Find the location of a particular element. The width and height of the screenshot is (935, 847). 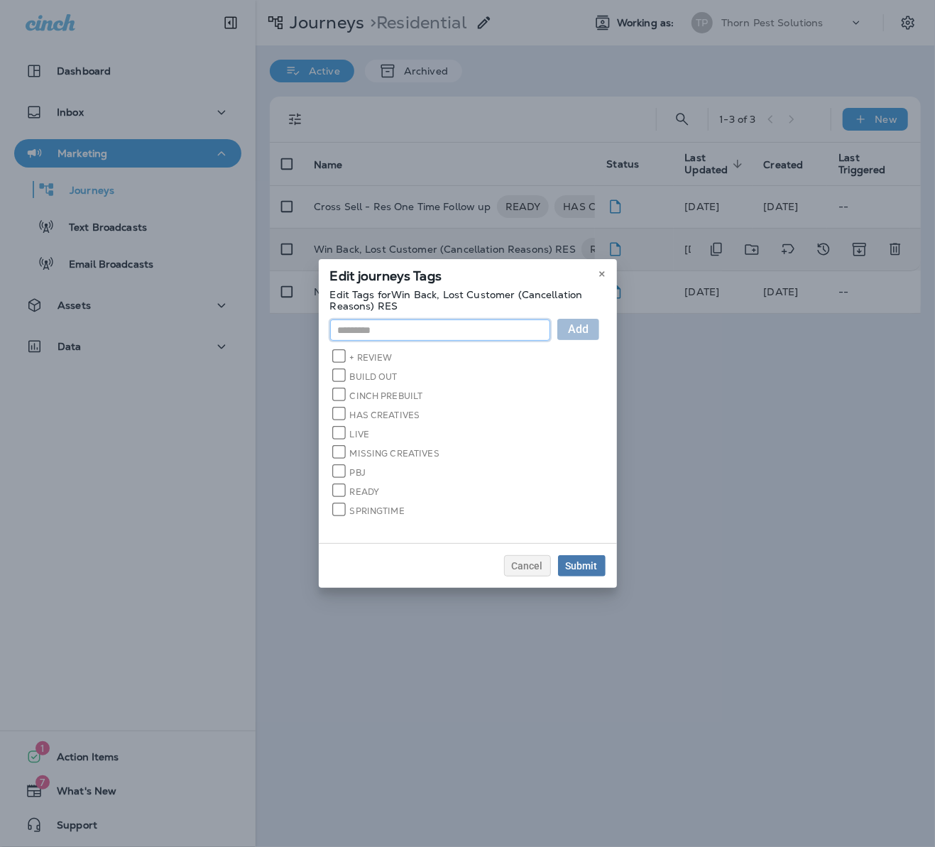

button: Cancel is located at coordinates (528, 566).